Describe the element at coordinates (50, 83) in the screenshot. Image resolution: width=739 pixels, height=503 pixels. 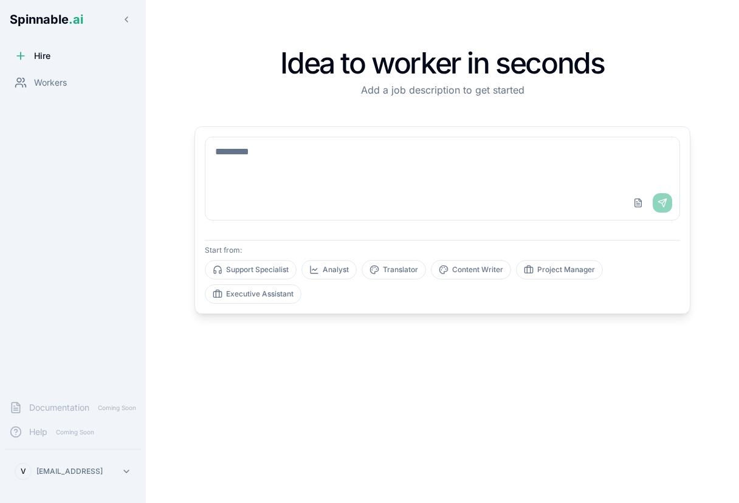
I see `span: Workers` at that location.